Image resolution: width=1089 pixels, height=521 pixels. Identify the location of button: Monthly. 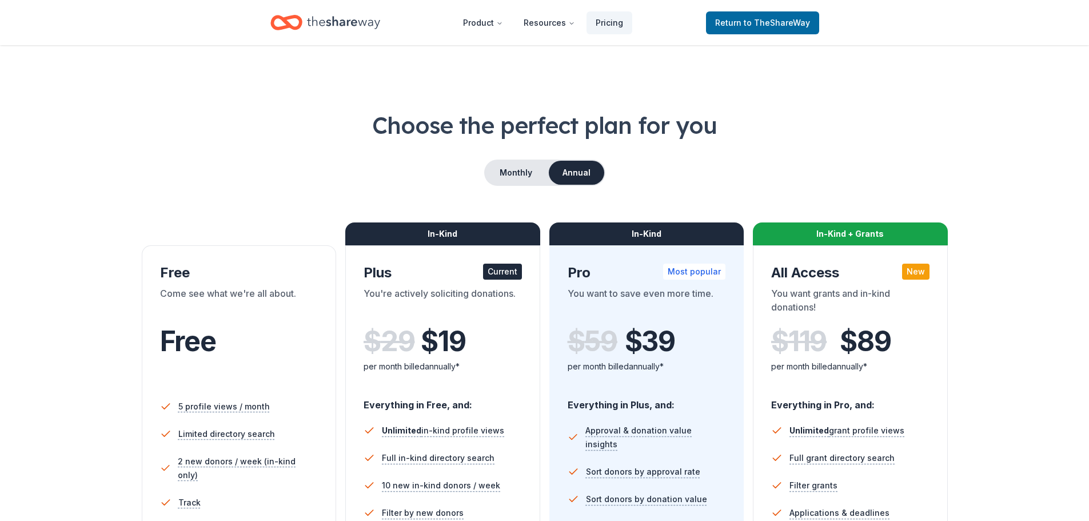
(516, 173).